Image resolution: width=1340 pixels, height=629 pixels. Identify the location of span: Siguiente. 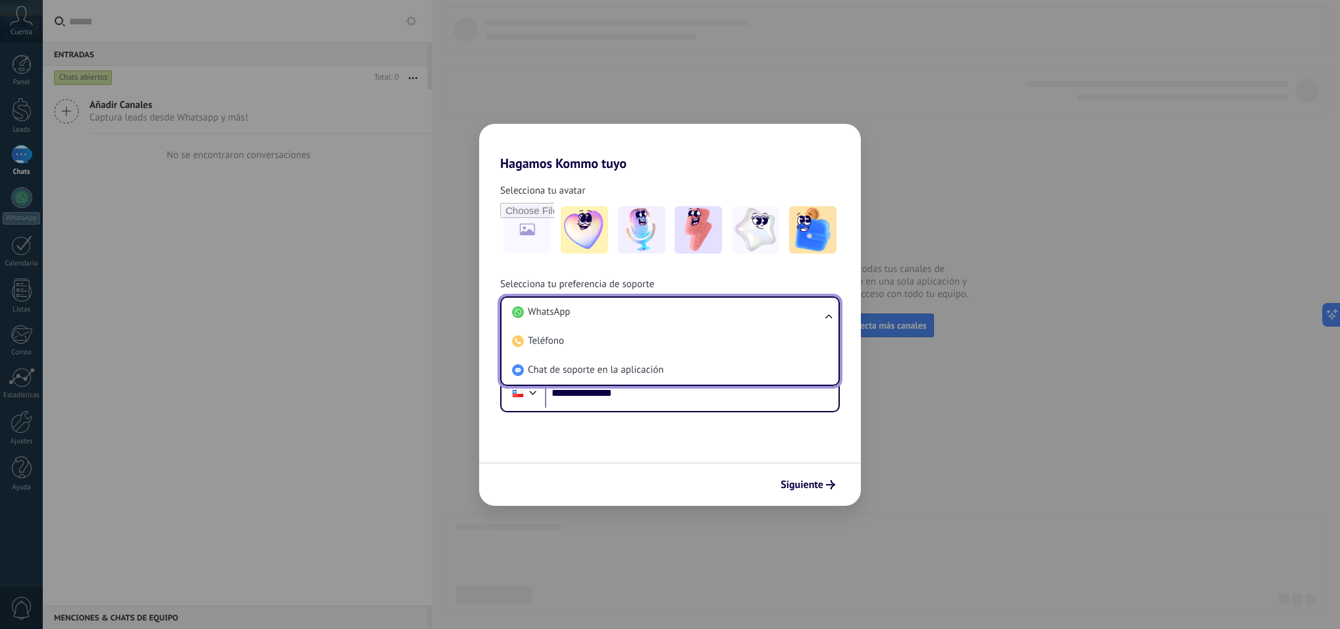
(802, 484).